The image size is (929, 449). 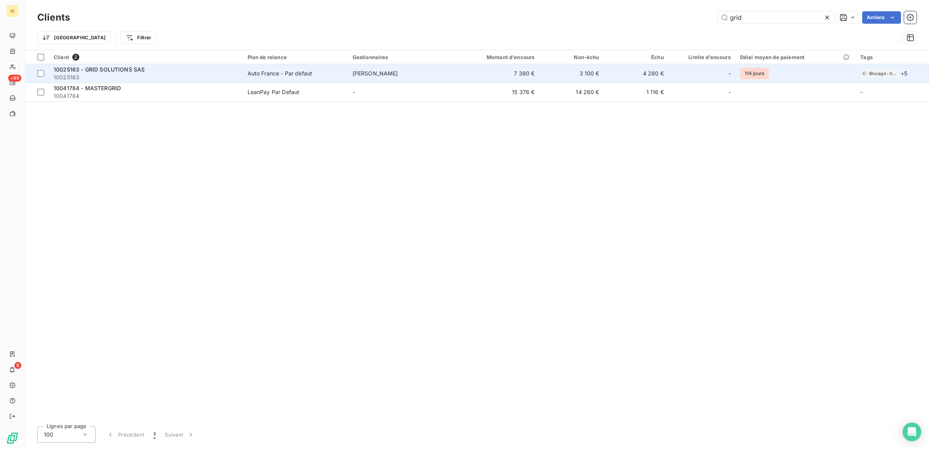 I want to click on button: Actions, so click(x=882, y=18).